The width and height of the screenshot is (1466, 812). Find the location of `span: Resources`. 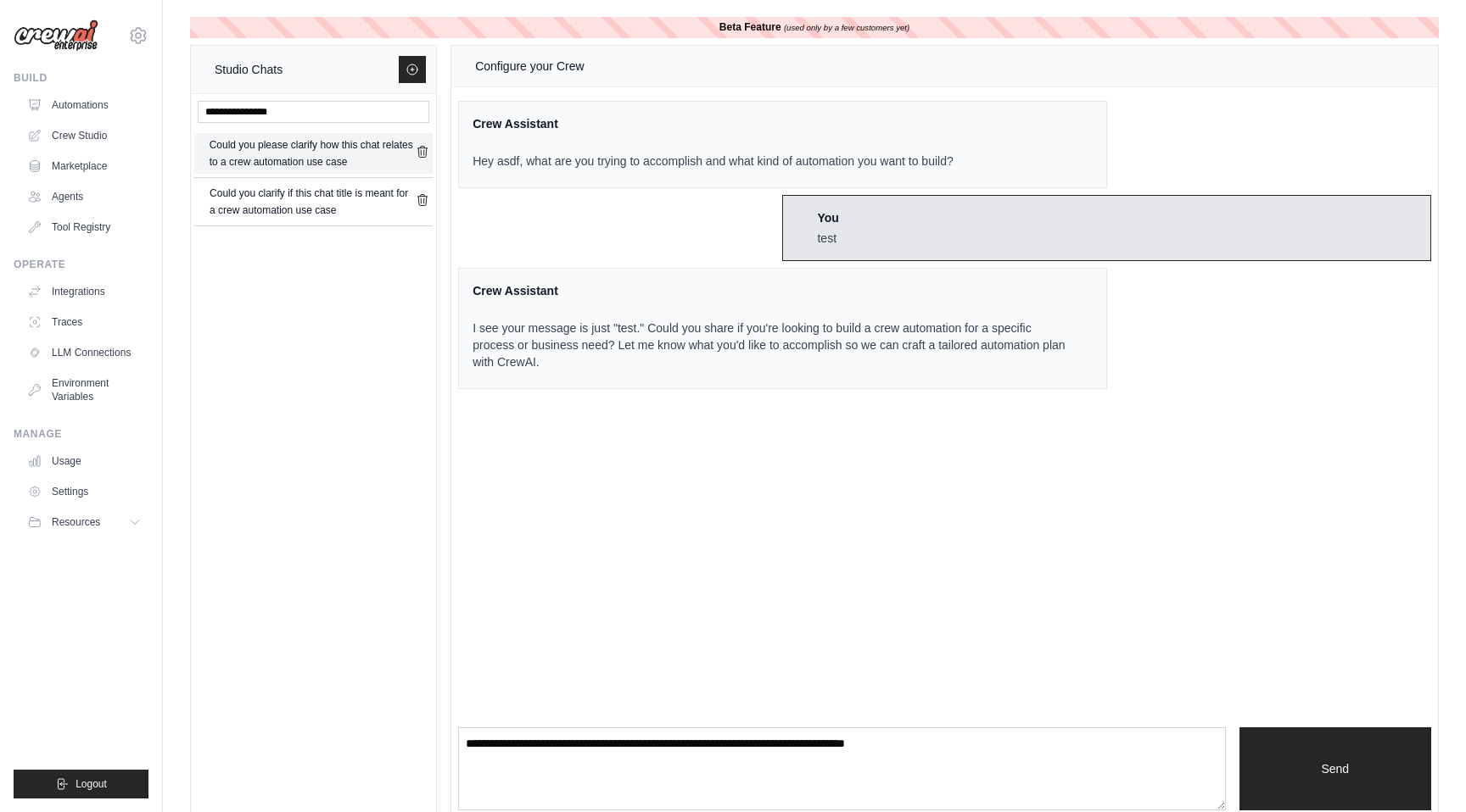

span: Resources is located at coordinates (75, 522).